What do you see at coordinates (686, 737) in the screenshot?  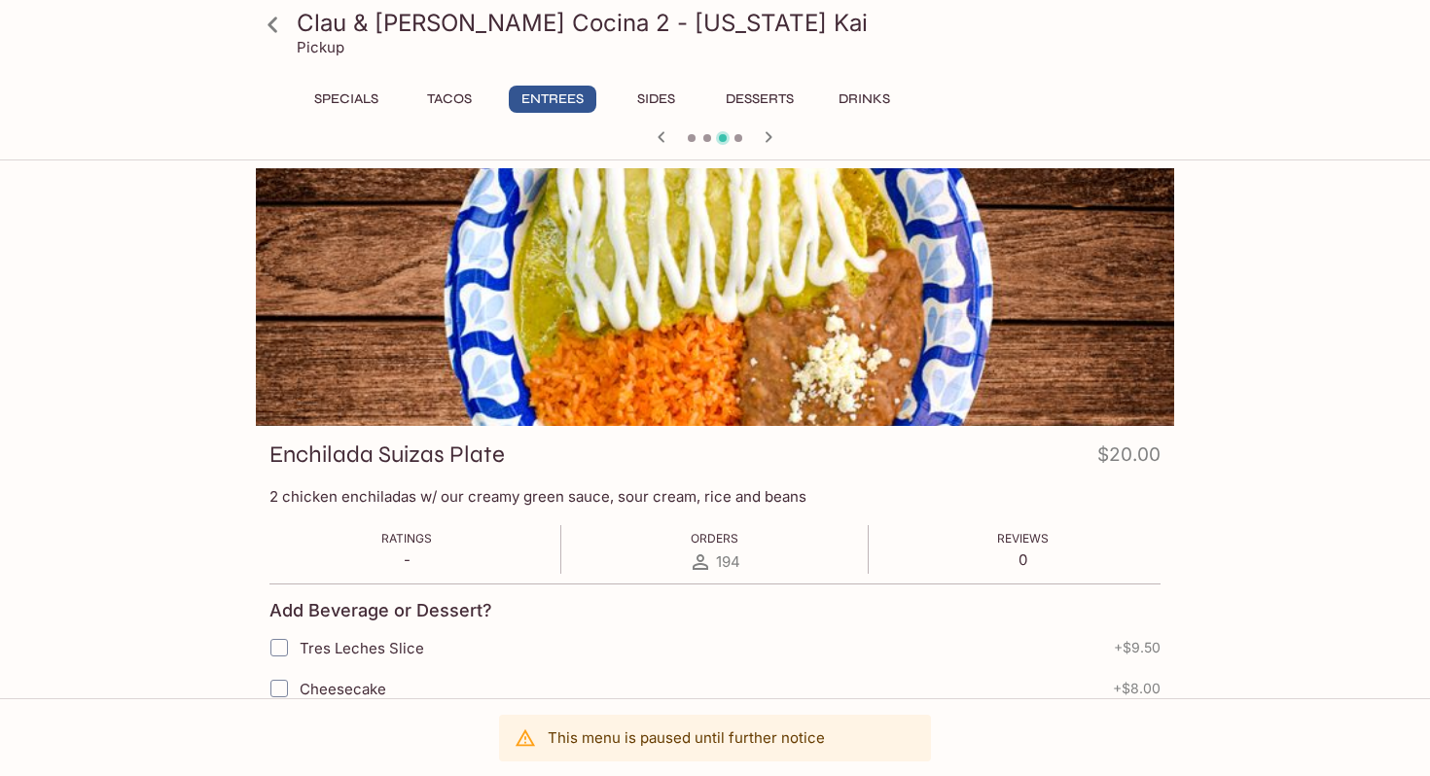 I see `p: This menu is paused until further notice` at bounding box center [686, 737].